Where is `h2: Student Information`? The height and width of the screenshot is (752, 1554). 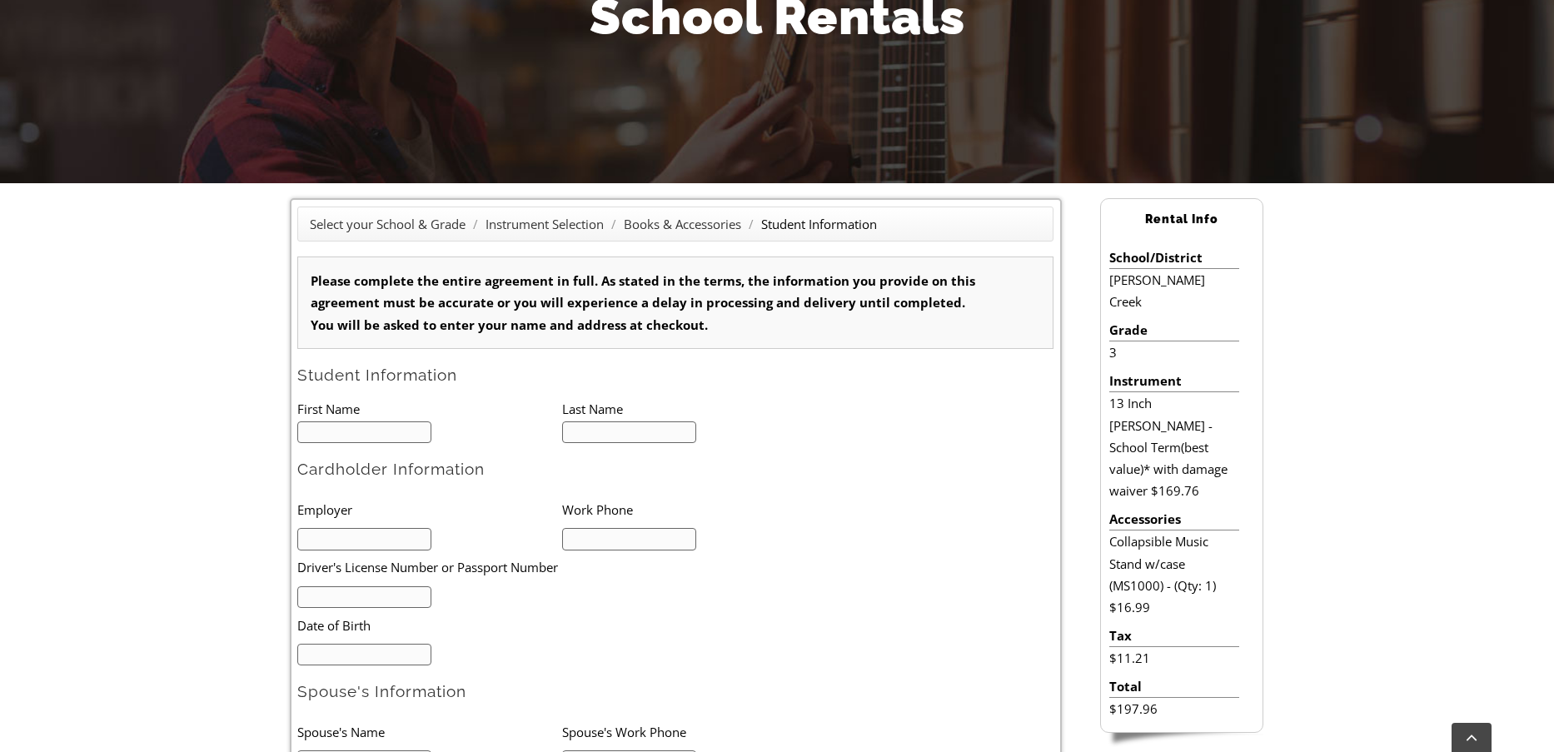
h2: Student Information is located at coordinates (676, 375).